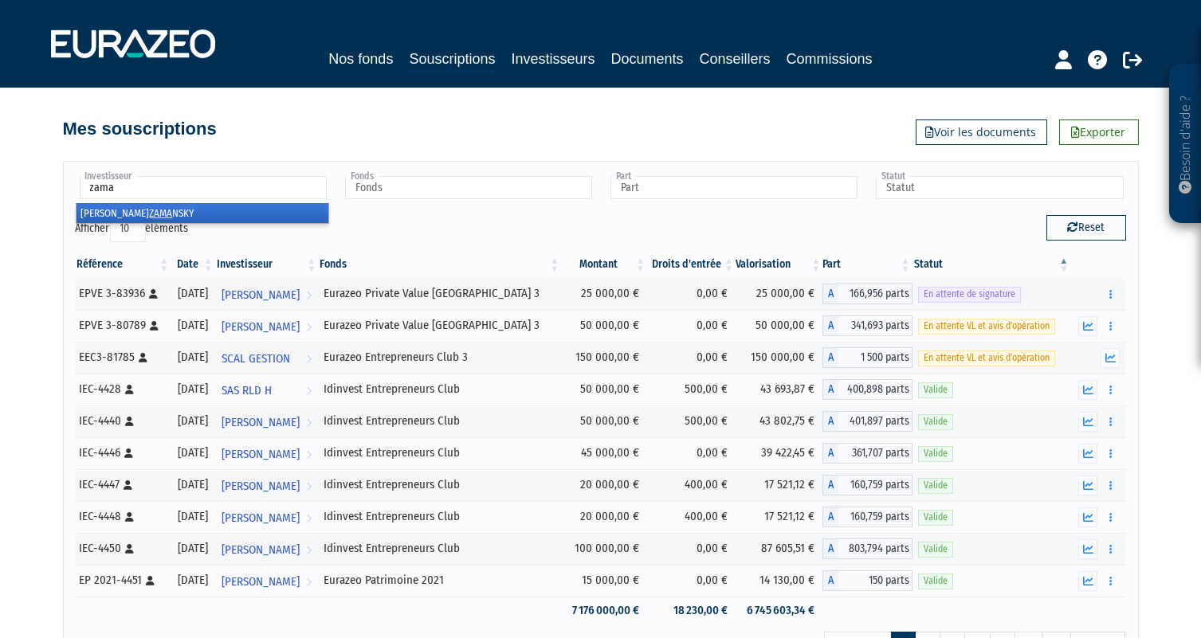 This screenshot has height=638, width=1201. I want to click on a: SAS RLD H, so click(266, 390).